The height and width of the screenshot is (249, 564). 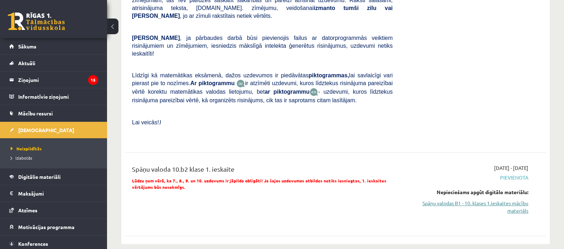 What do you see at coordinates (54, 194) in the screenshot?
I see `a: Maksājumi` at bounding box center [54, 194].